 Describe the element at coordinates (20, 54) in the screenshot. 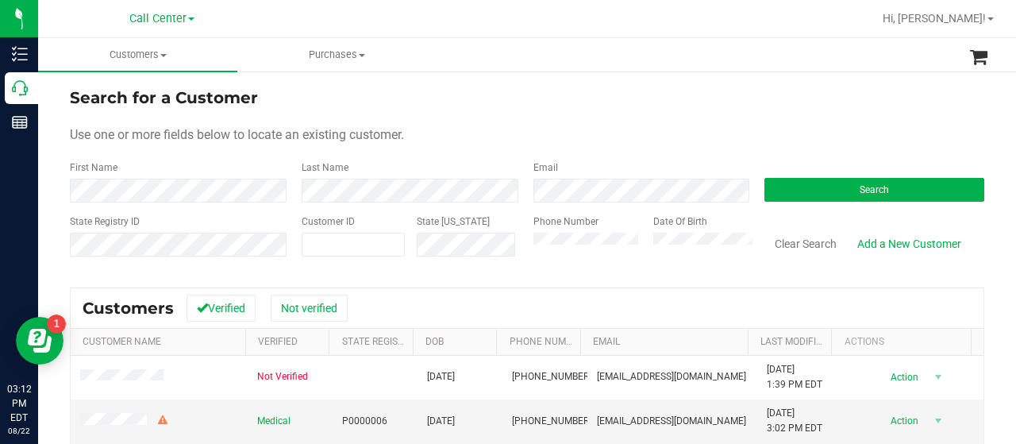

I see `inline-svg: Inventory` at that location.